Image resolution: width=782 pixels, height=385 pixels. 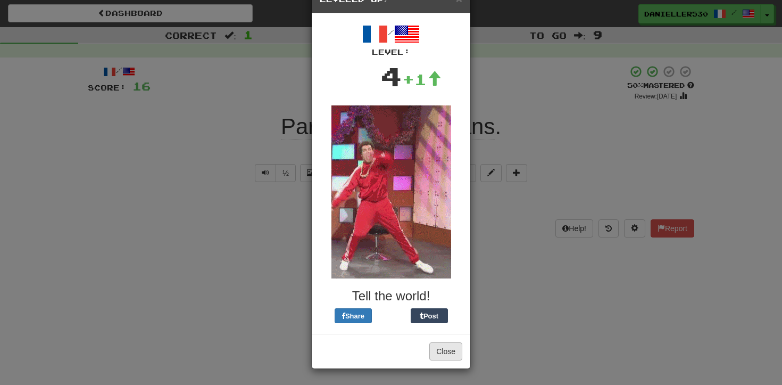 I want to click on img: red-jumpsuit-0a91143f7507d151a8271621424c3ee7c84adcb3b18e0b5e75c121a86a6f61d6.gif, so click(x=391, y=192).